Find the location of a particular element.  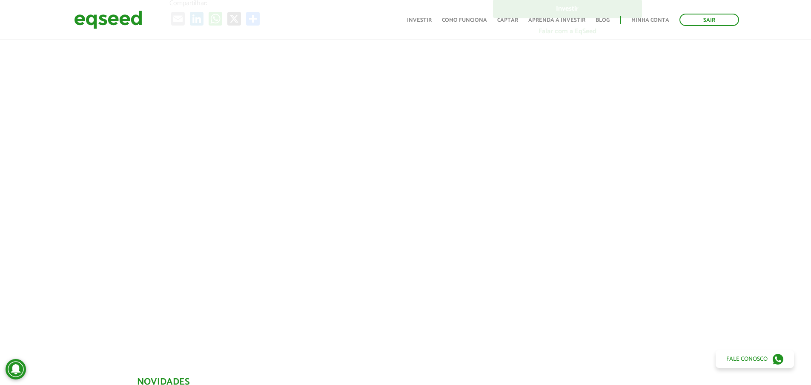

a: Blog is located at coordinates (602, 20).